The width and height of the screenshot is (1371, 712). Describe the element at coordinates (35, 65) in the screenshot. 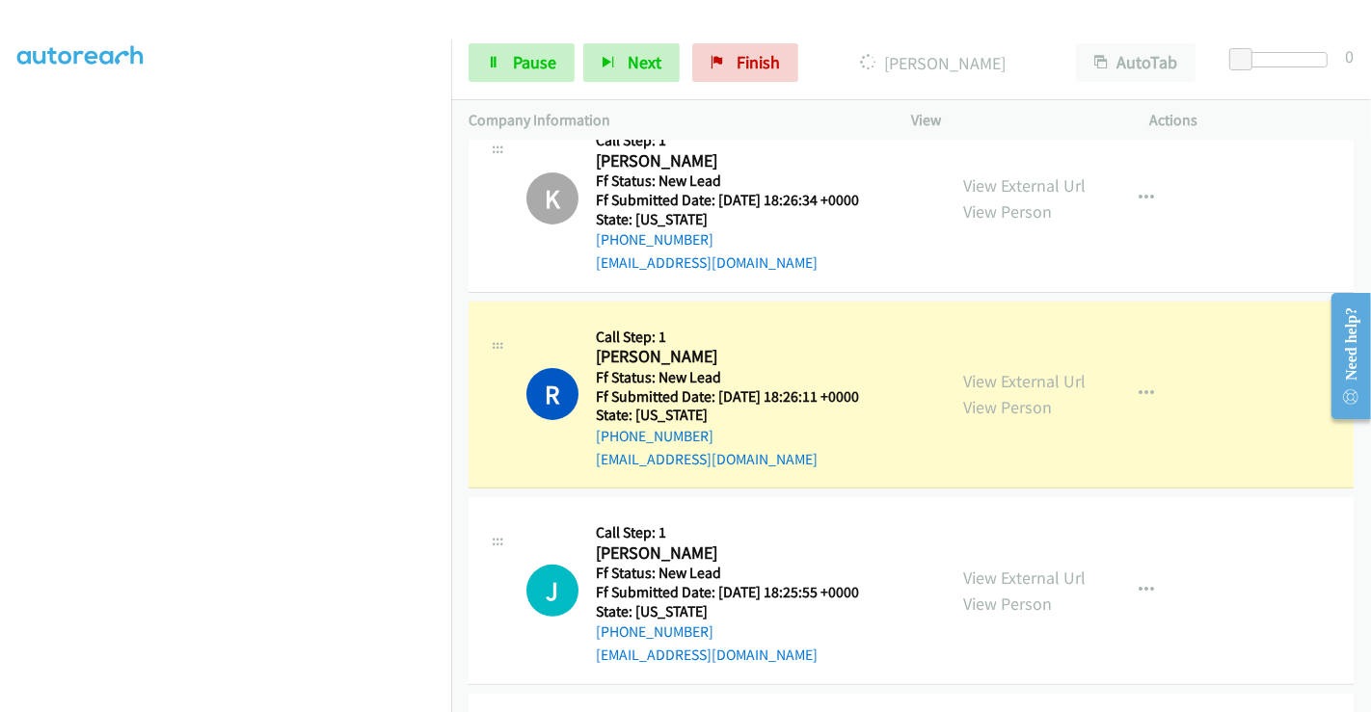

I see `div: Need help?` at that location.